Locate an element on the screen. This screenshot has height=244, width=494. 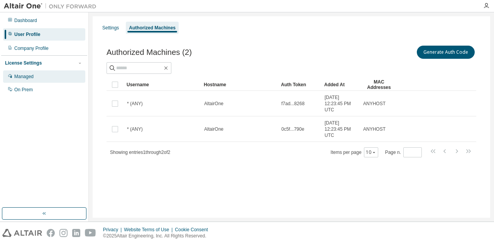
img: youtube.svg is located at coordinates (90, 233).